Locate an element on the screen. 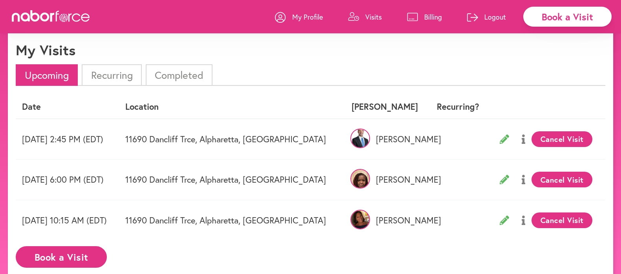 This screenshot has width=621, height=274. th: Date is located at coordinates (67, 107).